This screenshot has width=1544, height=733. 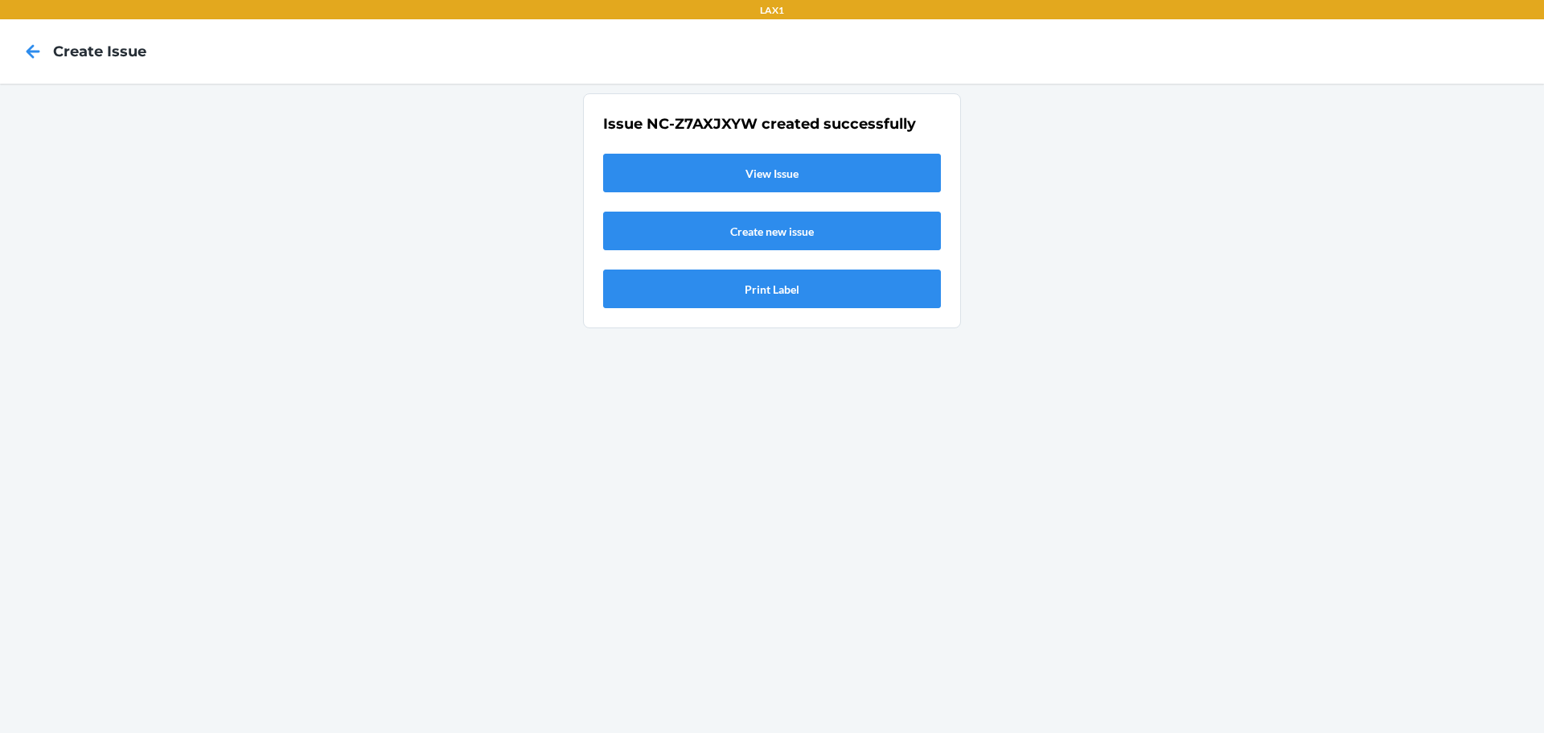 I want to click on a: View Issue, so click(x=772, y=173).